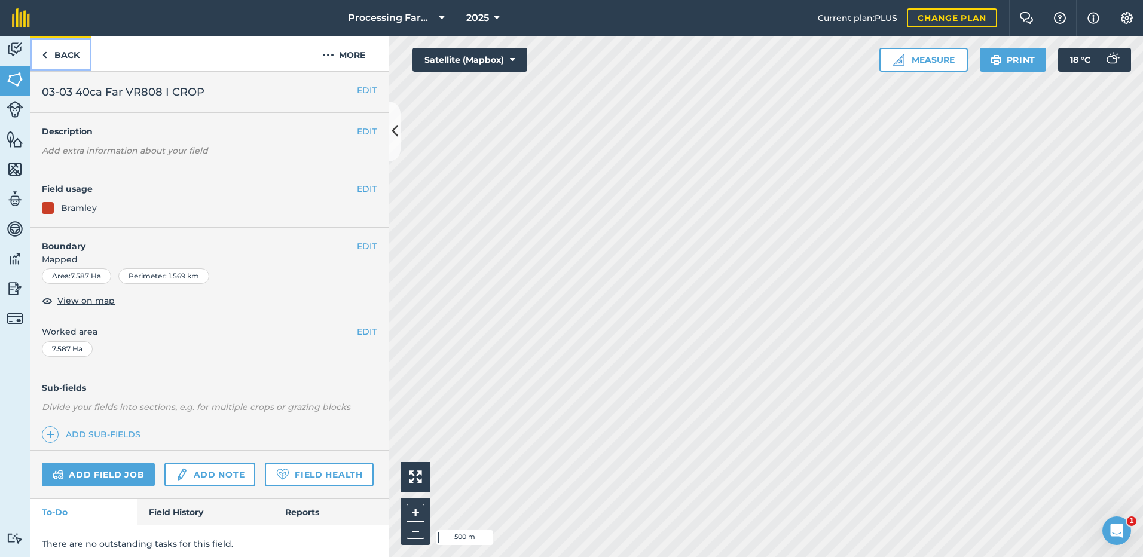 This screenshot has height=557, width=1143. What do you see at coordinates (205, 513) in the screenshot?
I see `a: Field History` at bounding box center [205, 513].